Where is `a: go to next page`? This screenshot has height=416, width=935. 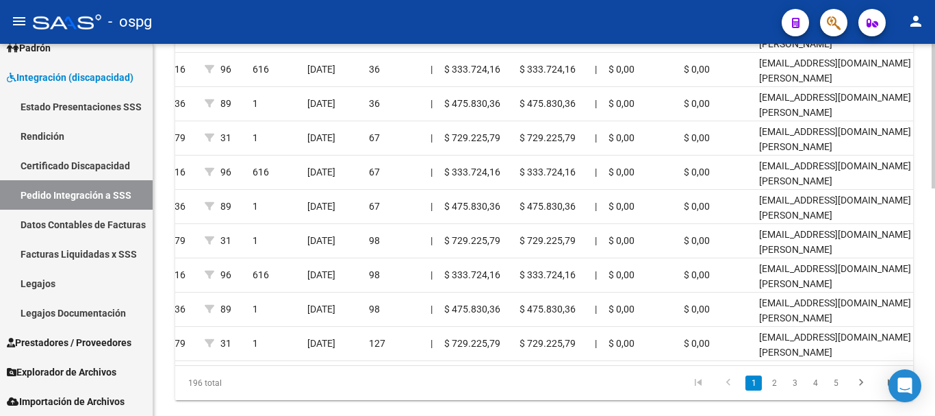 a: go to next page is located at coordinates (861, 383).